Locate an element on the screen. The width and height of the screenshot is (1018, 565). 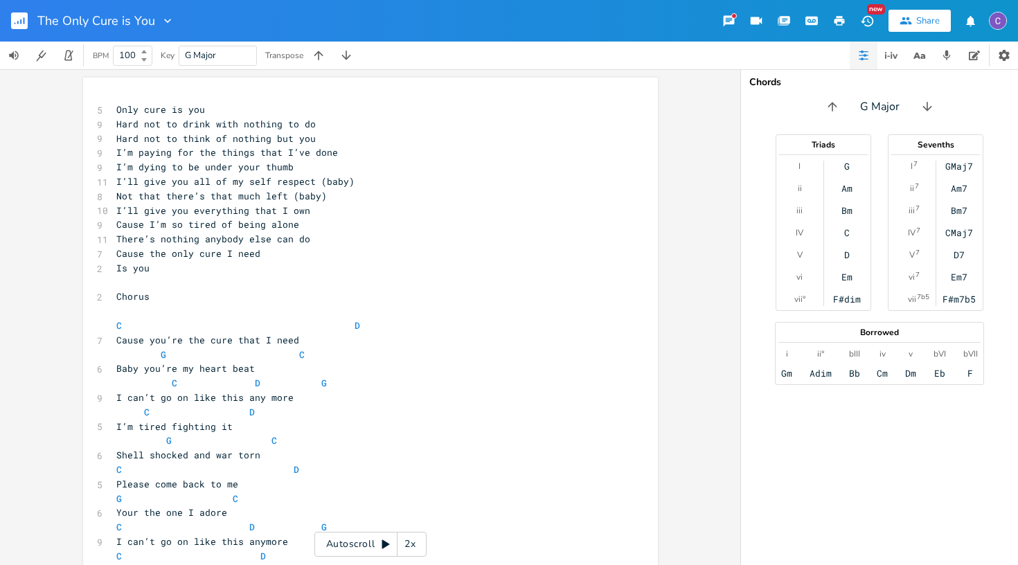
div: vii is located at coordinates (912, 299).